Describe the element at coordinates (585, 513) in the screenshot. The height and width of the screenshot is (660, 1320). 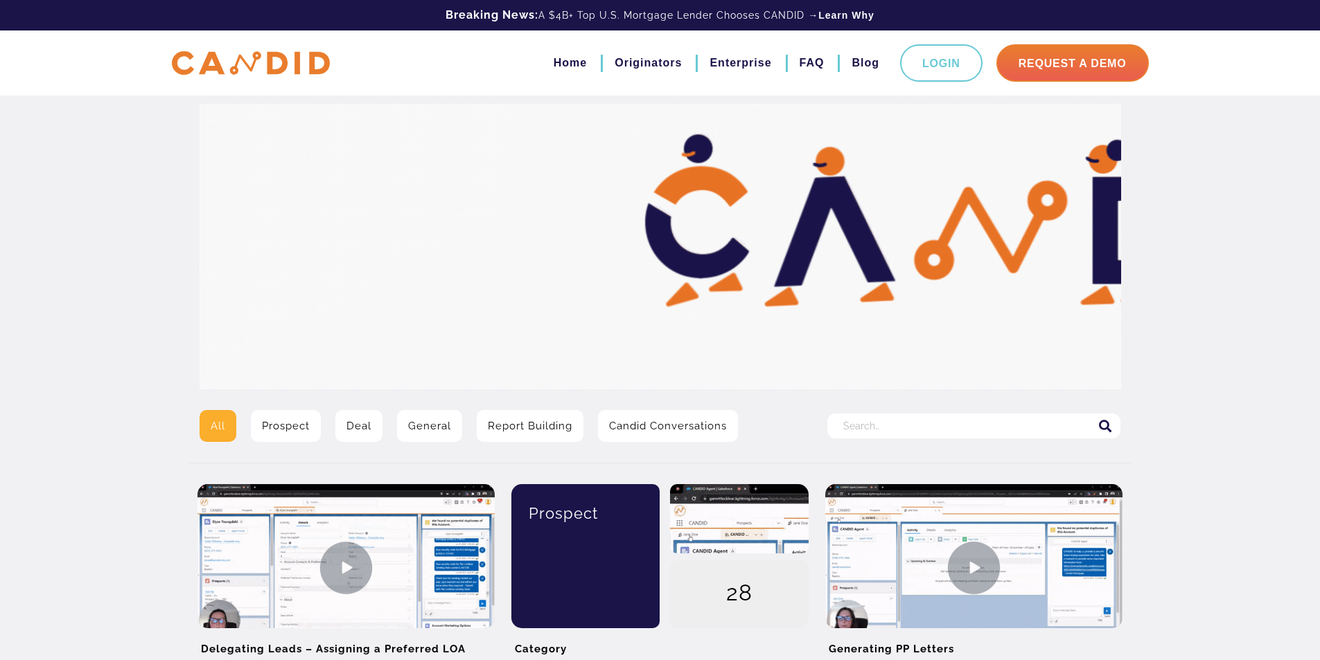
I see `div: Prospect` at that location.